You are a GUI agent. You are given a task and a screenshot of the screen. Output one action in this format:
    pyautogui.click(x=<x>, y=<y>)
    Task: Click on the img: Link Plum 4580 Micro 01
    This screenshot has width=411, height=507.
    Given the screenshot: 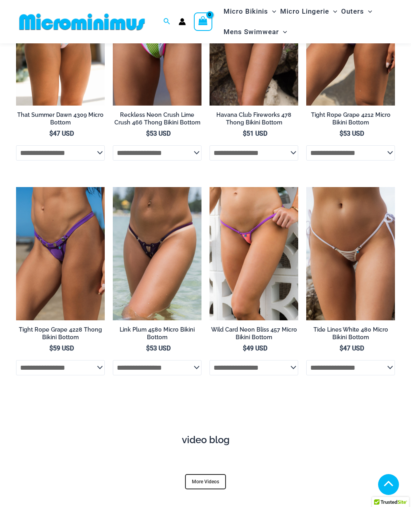 What is the action you would take?
    pyautogui.click(x=157, y=254)
    